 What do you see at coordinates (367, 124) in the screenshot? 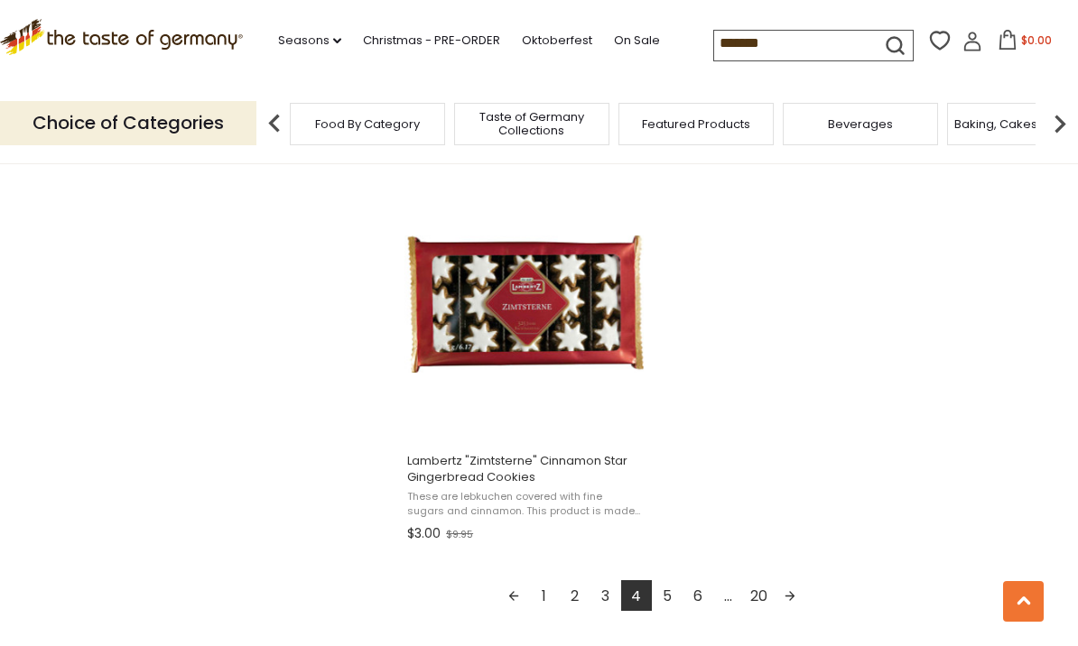
I see `span: Food By Category` at bounding box center [367, 124].